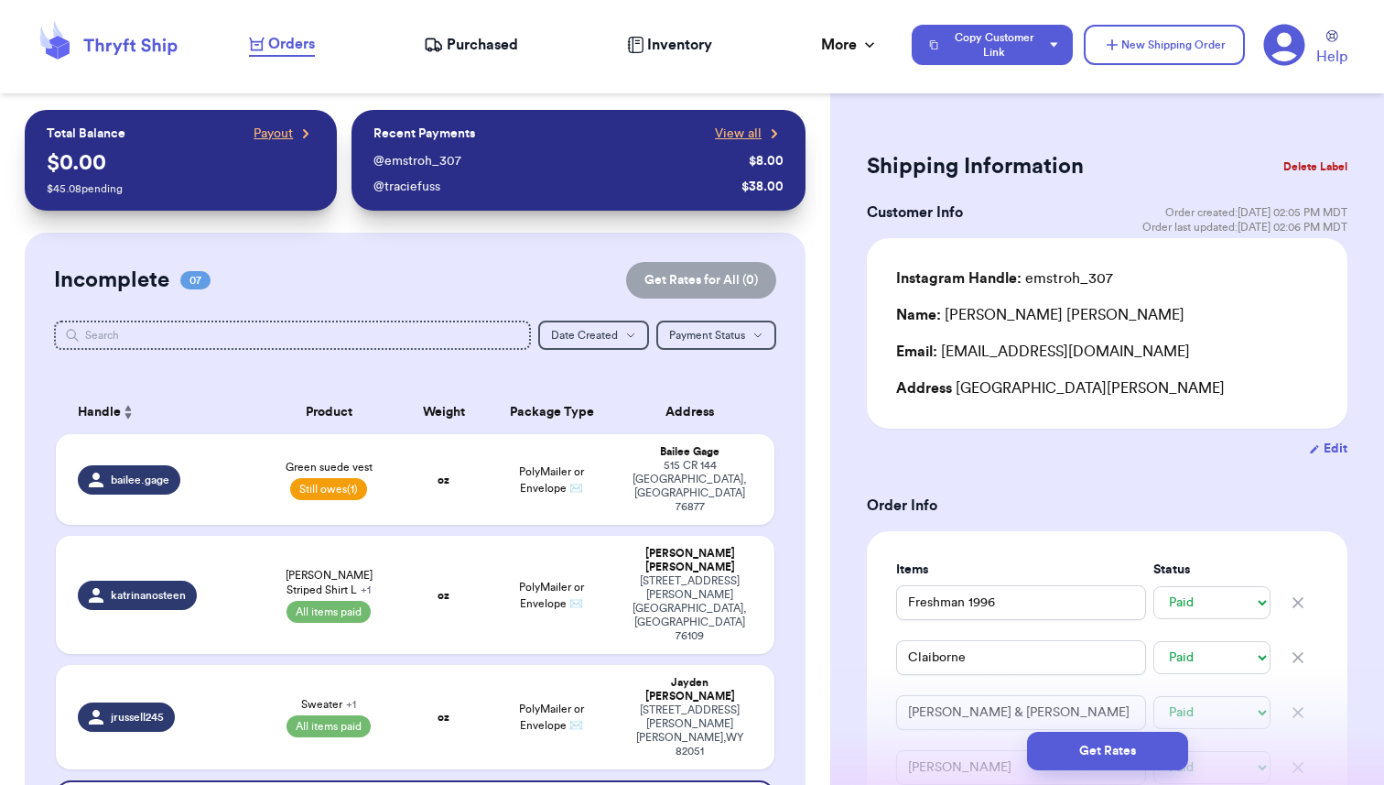  Describe the element at coordinates (137, 717) in the screenshot. I see `span: jrussell245` at that location.